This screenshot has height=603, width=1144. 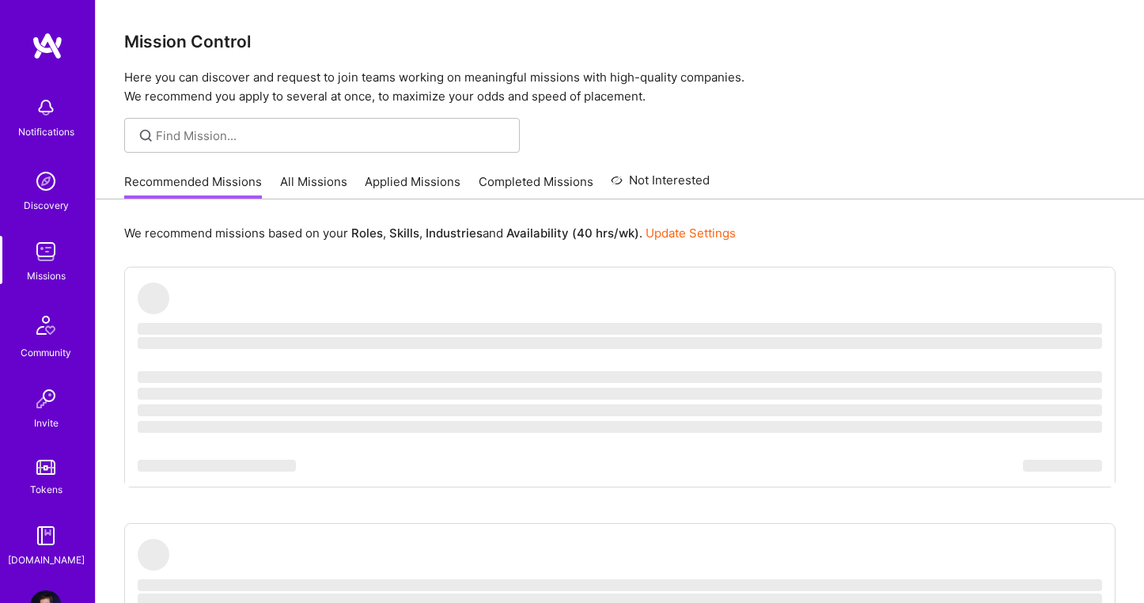 What do you see at coordinates (619, 87) in the screenshot?
I see `p: Here you can discover and request to join teams working on meaningful missions with high-quality ...` at bounding box center [619, 87].